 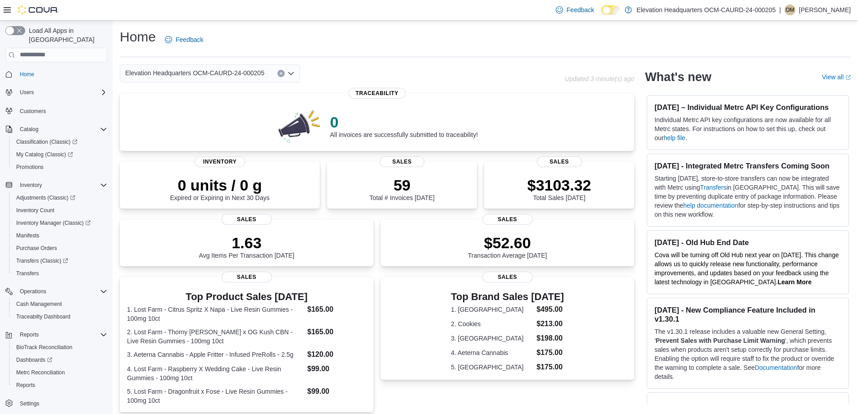 What do you see at coordinates (60, 223) in the screenshot?
I see `a: Inventory Manager (Classic)` at bounding box center [60, 223].